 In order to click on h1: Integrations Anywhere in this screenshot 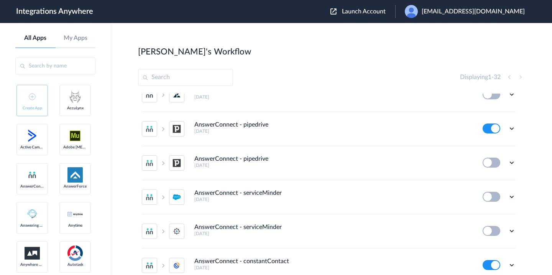, I will do `click(54, 12)`.